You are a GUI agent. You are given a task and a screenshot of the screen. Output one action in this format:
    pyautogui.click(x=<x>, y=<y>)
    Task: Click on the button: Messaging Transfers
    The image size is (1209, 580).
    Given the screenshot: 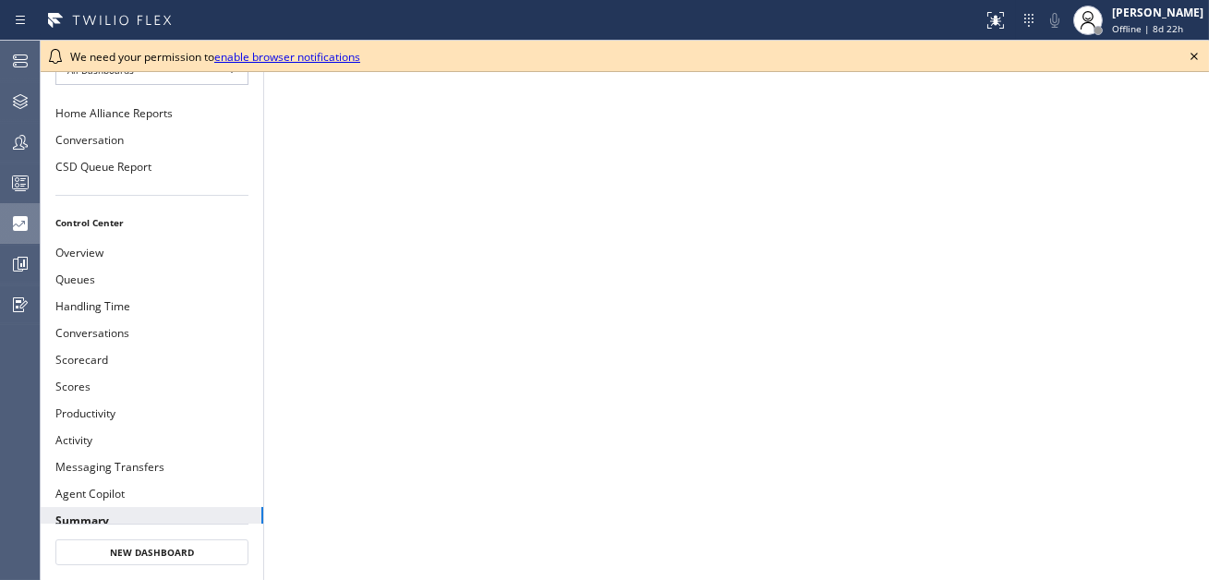 What is the action you would take?
    pyautogui.click(x=151, y=466)
    